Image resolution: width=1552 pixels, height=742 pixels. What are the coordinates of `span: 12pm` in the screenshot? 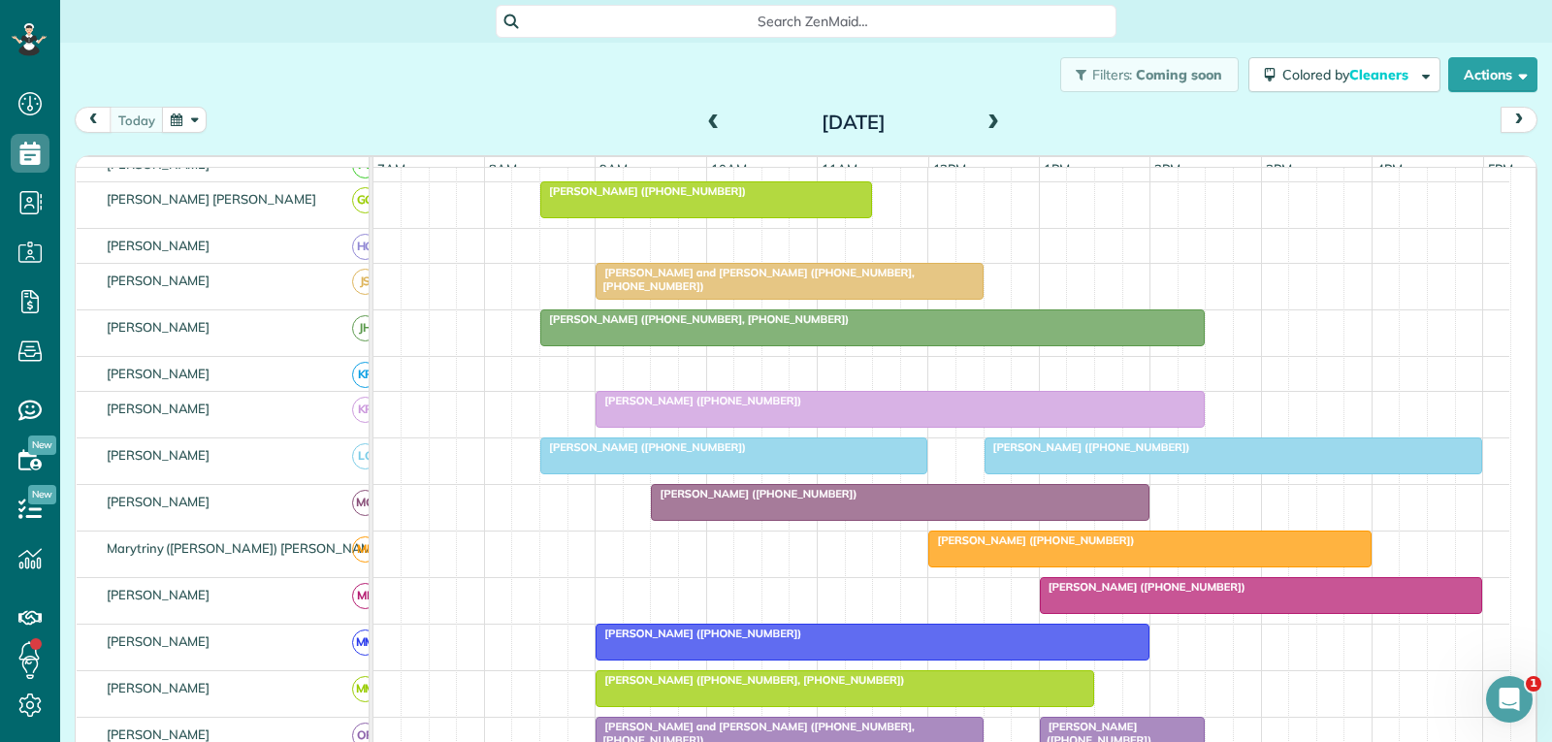 It's located at (950, 169).